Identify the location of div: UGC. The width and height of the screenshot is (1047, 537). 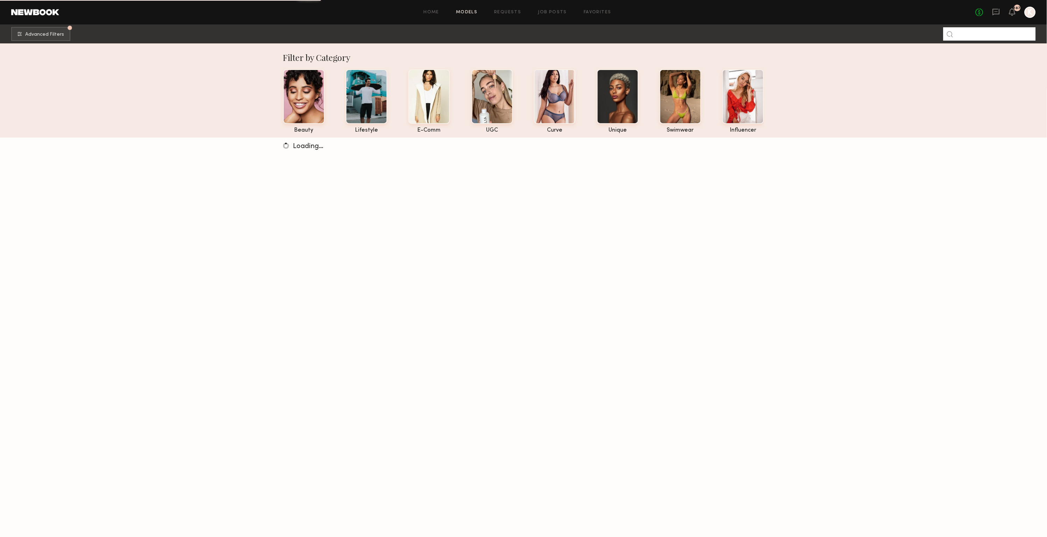
(492, 130).